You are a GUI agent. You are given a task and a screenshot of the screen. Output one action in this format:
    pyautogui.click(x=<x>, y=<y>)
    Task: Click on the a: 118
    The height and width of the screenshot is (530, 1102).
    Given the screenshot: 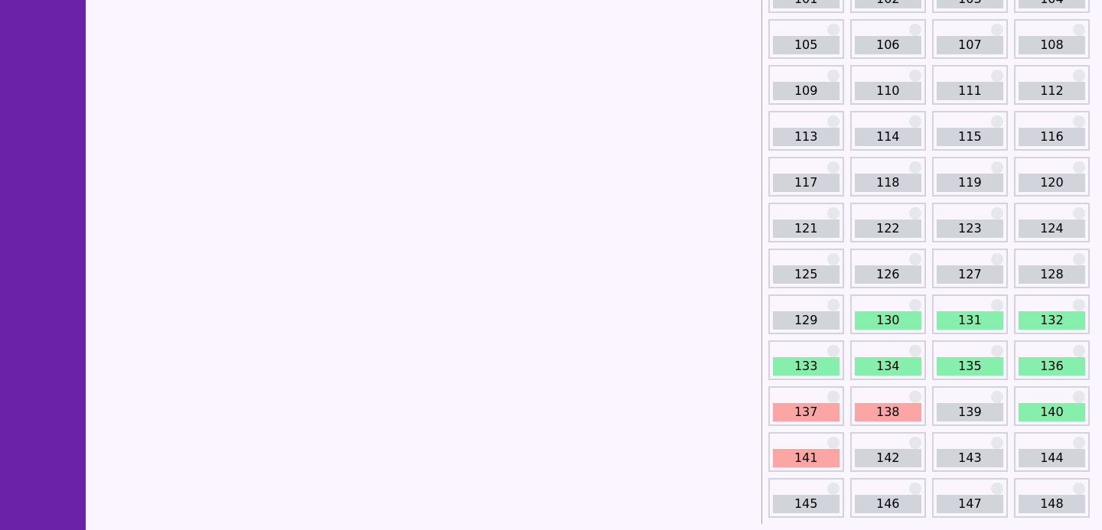 What is the action you would take?
    pyautogui.click(x=887, y=183)
    